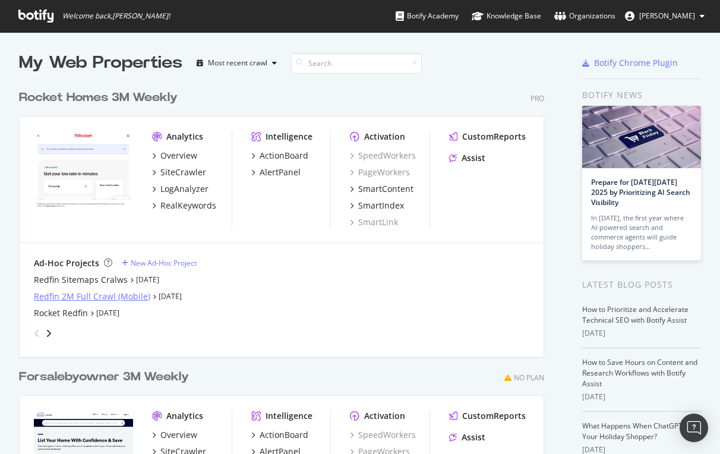 The width and height of the screenshot is (720, 454). What do you see at coordinates (640, 373) in the screenshot?
I see `a: How to Save Hours on Content and Research Workflows with Botify Assist` at bounding box center [640, 373].